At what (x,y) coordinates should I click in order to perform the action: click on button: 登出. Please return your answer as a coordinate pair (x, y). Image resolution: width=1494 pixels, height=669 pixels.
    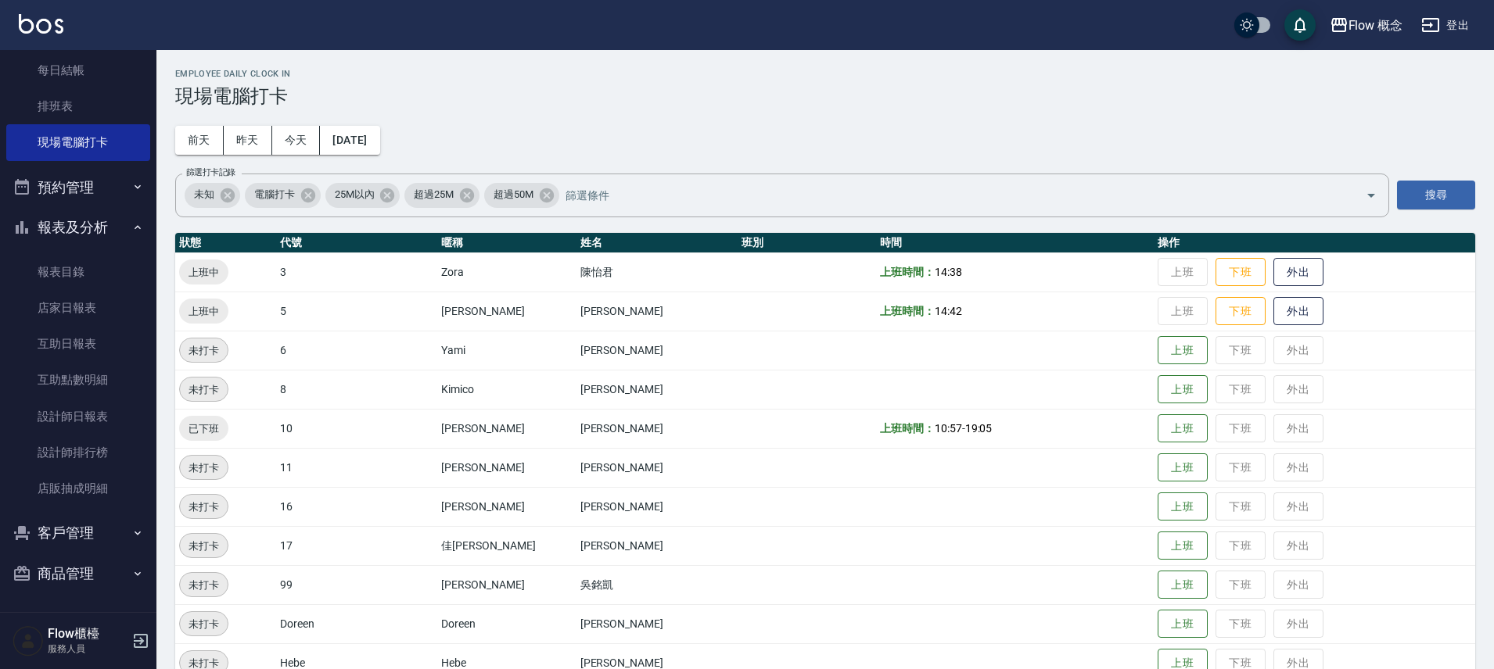
    Looking at the image, I should click on (1444, 25).